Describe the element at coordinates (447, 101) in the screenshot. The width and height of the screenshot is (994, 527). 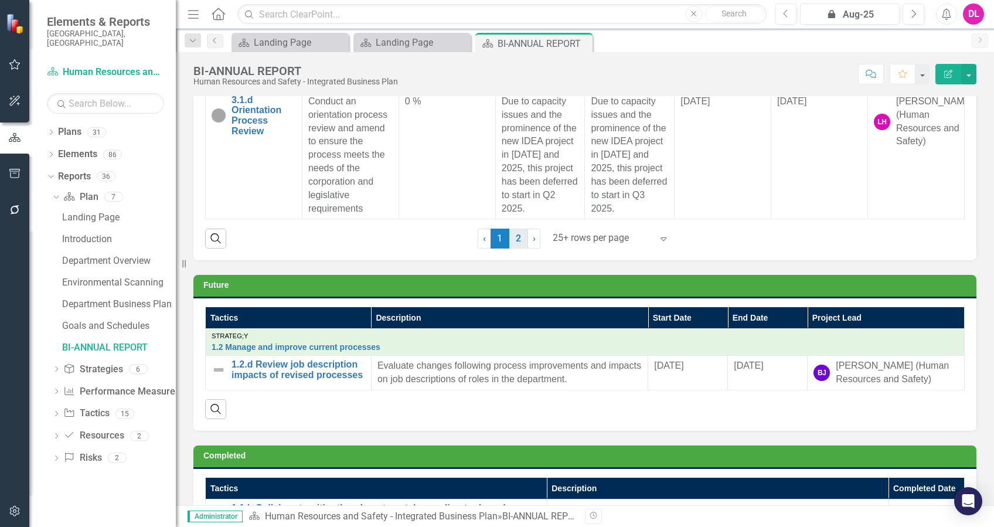
I see `div: 0 %` at that location.